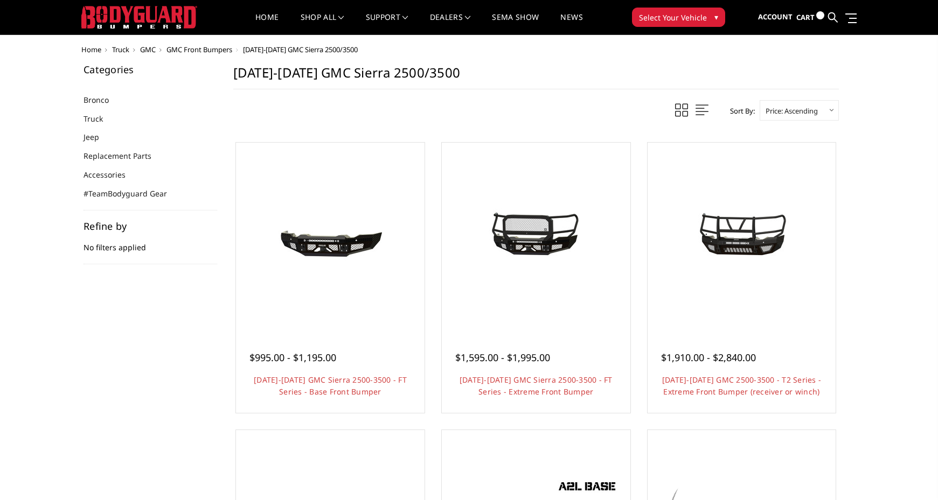 The image size is (938, 500). Describe the element at coordinates (199, 50) in the screenshot. I see `span: GMC Front Bumpers` at that location.